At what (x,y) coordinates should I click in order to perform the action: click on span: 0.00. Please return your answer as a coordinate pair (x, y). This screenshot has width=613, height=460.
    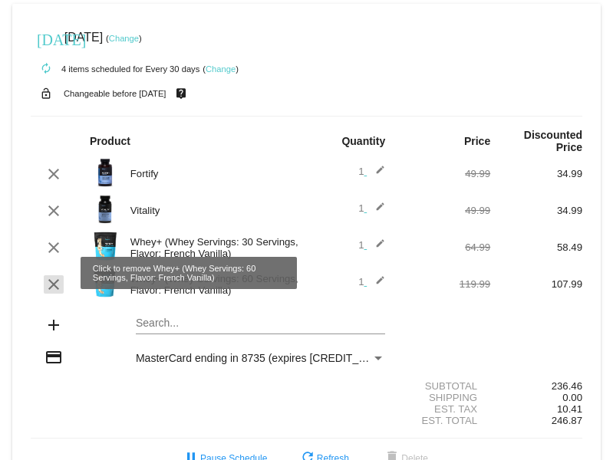
    Looking at the image, I should click on (572, 397).